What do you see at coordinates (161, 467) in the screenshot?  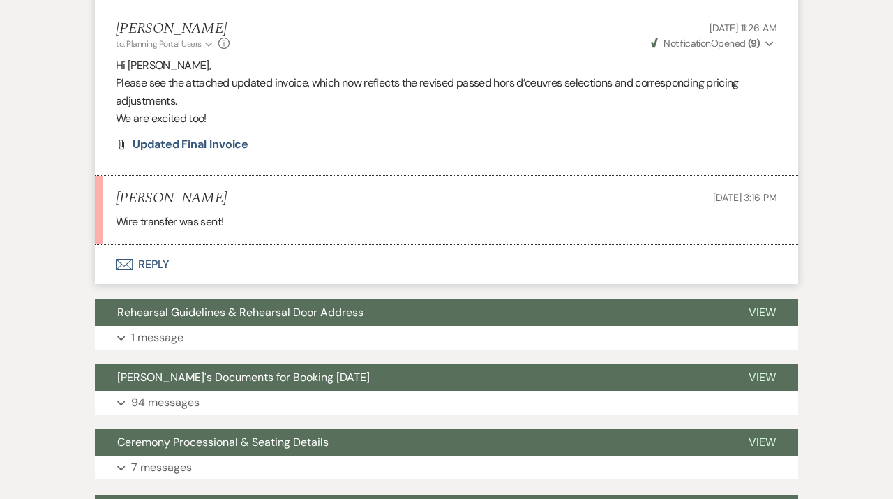 I see `p: 7 messages` at bounding box center [161, 467].